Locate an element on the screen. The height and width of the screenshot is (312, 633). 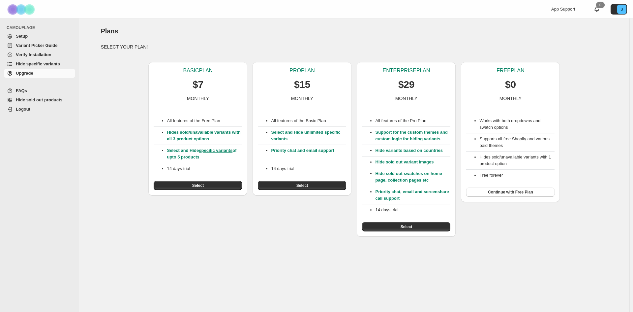
text: B is located at coordinates (622, 9).